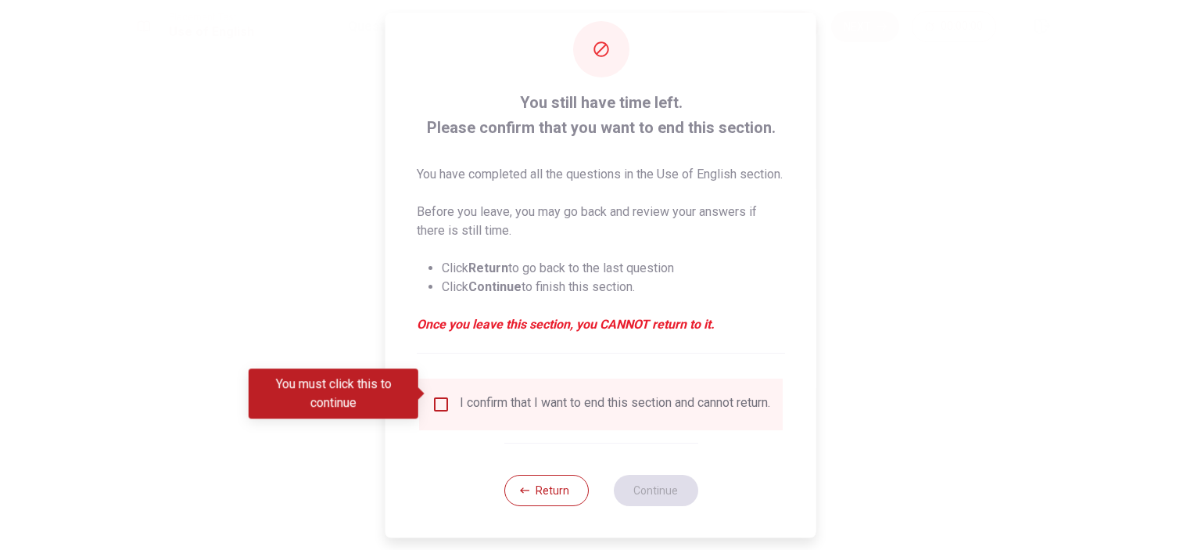  What do you see at coordinates (600, 221) in the screenshot?
I see `p: Before you leave, you may go back and review your answers if there is still time.` at bounding box center [600, 221].